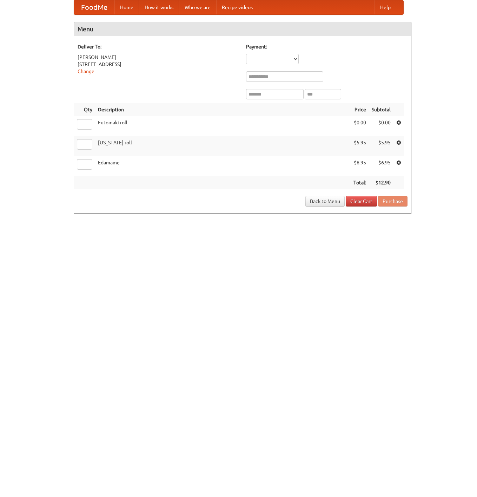  I want to click on a: Clear Cart, so click(361, 201).